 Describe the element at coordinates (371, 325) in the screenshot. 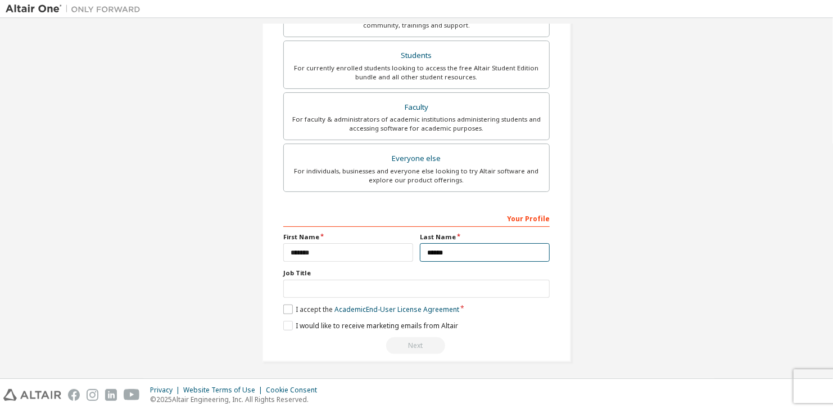

I see `label: I would like to receive marketing emails from Altair` at that location.